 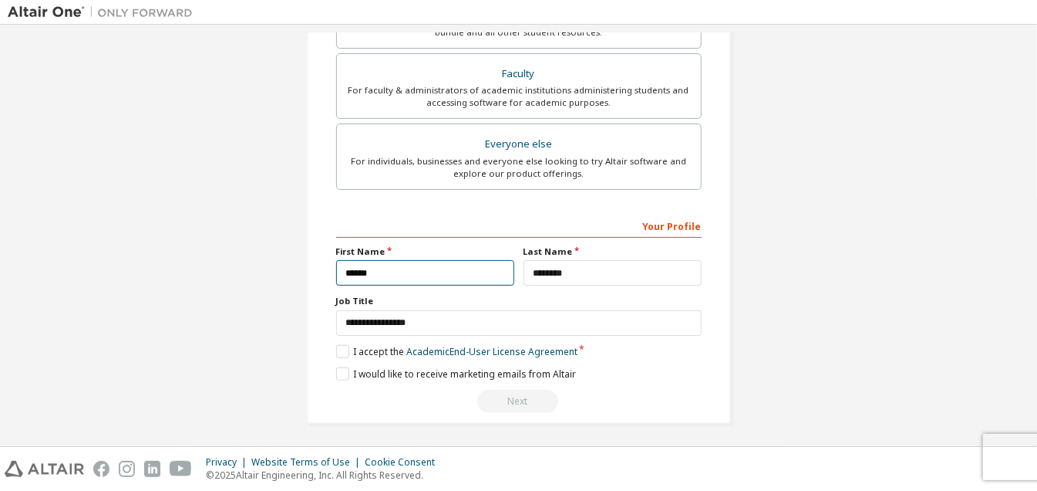 What do you see at coordinates (228, 462) in the screenshot?
I see `div: Privacy` at bounding box center [228, 462].